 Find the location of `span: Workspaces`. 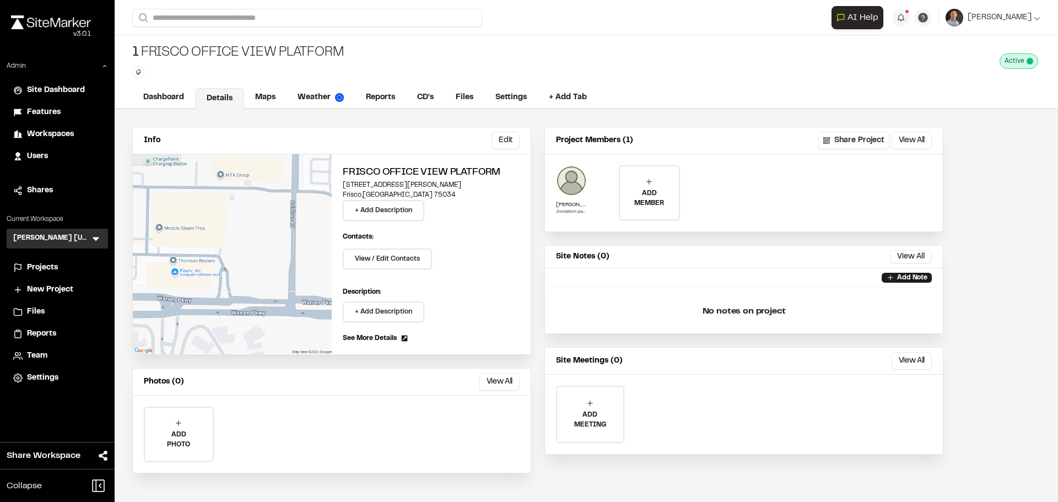

span: Workspaces is located at coordinates (50, 134).